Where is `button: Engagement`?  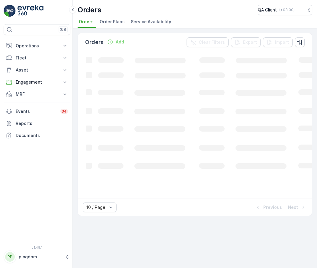
button: Engagement is located at coordinates (37, 82).